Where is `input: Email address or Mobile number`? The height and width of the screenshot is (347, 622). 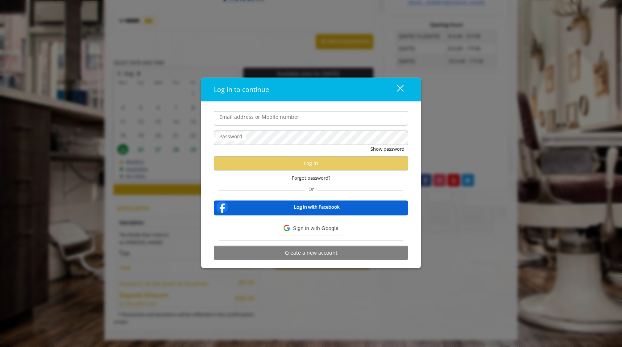 input: Email address or Mobile number is located at coordinates (311, 119).